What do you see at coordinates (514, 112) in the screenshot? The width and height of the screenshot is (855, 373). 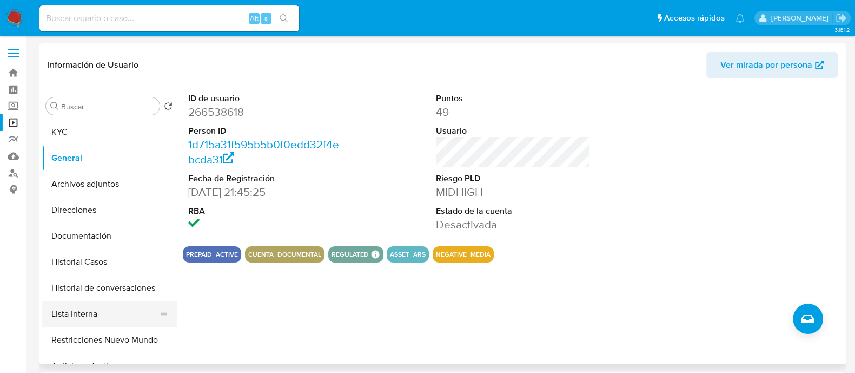 I see `dd: 49` at bounding box center [514, 112].